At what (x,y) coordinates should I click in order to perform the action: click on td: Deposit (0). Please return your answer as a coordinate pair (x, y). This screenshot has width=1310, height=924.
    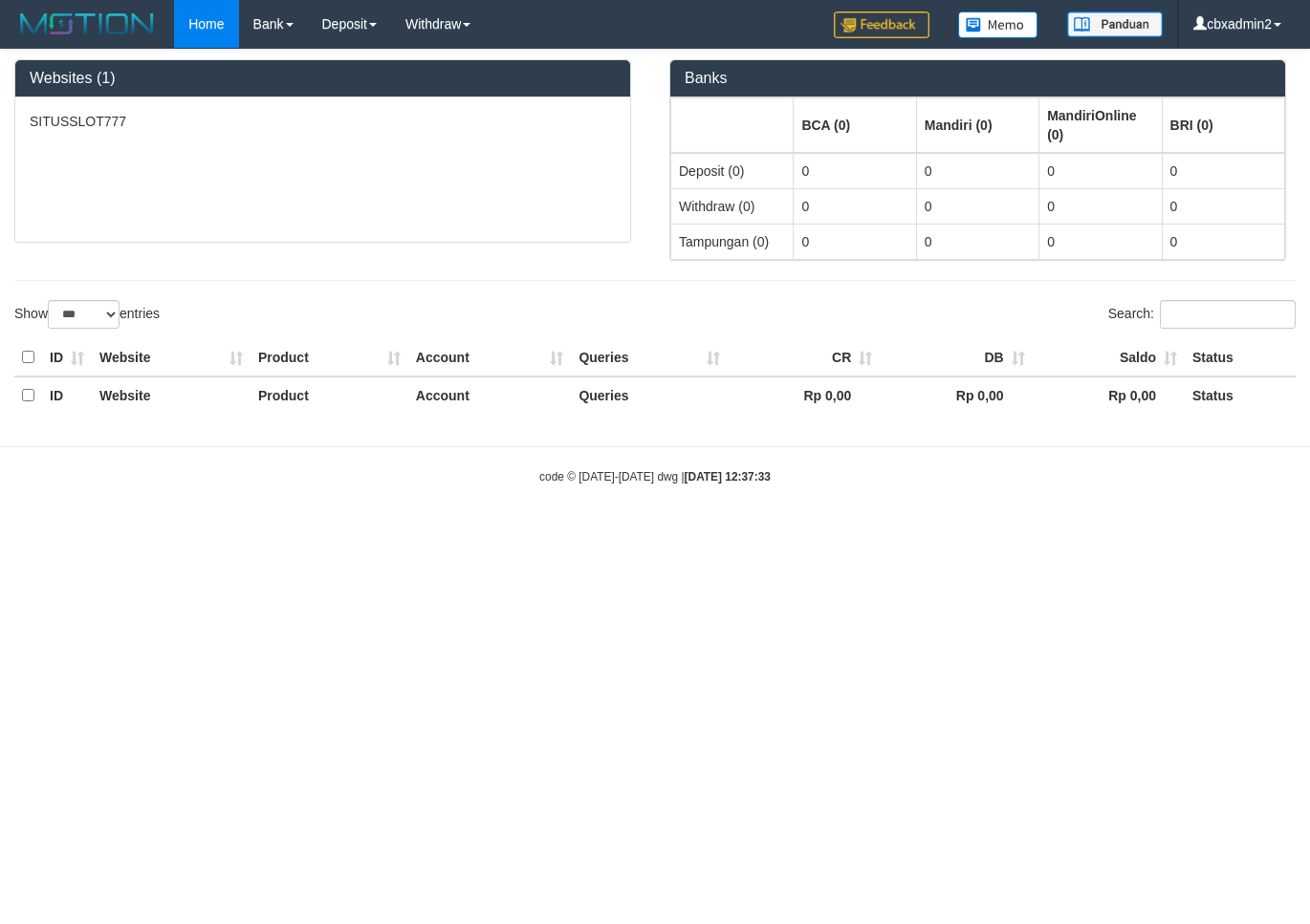
    Looking at the image, I should click on (732, 171).